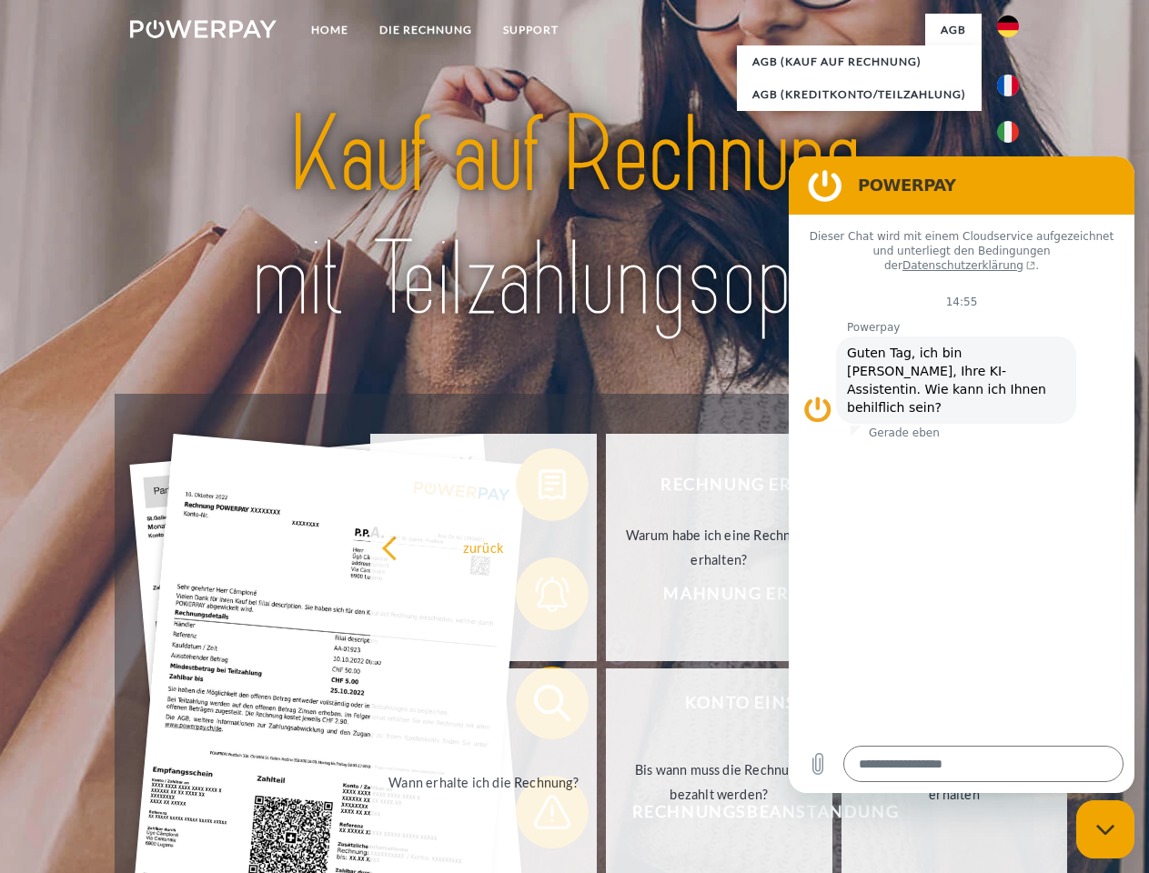  What do you see at coordinates (202, 171) in the screenshot?
I see `p: Powerpay` at bounding box center [202, 171].